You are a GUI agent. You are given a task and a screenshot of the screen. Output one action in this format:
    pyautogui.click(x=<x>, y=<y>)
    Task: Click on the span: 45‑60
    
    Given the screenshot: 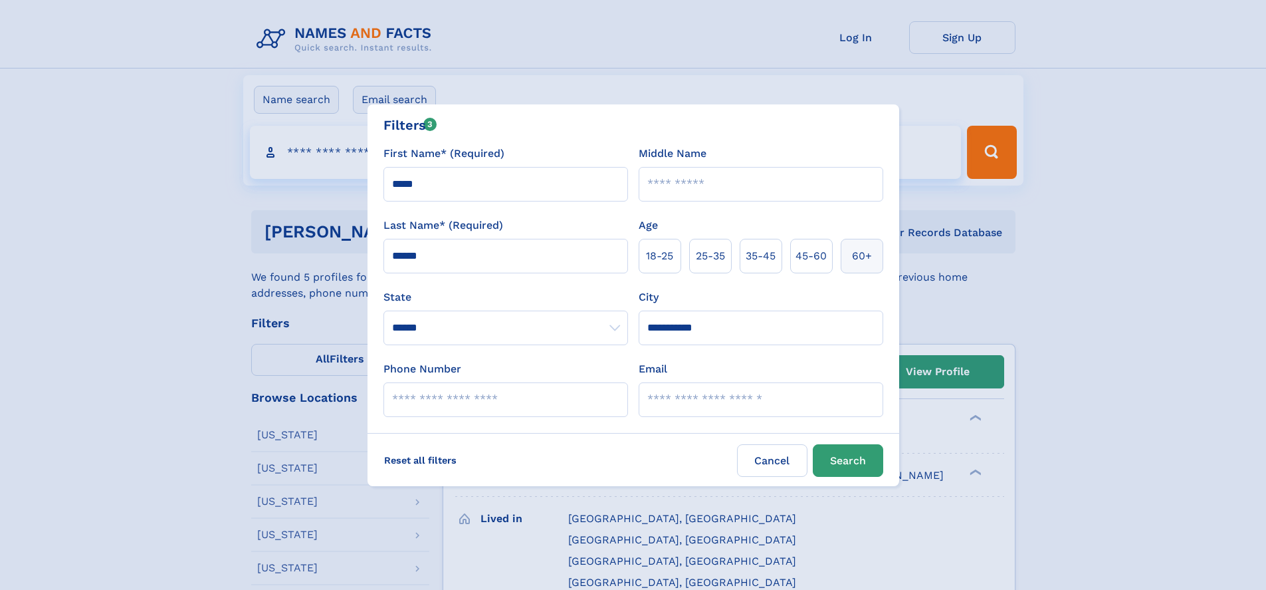 What is the action you would take?
    pyautogui.click(x=811, y=256)
    